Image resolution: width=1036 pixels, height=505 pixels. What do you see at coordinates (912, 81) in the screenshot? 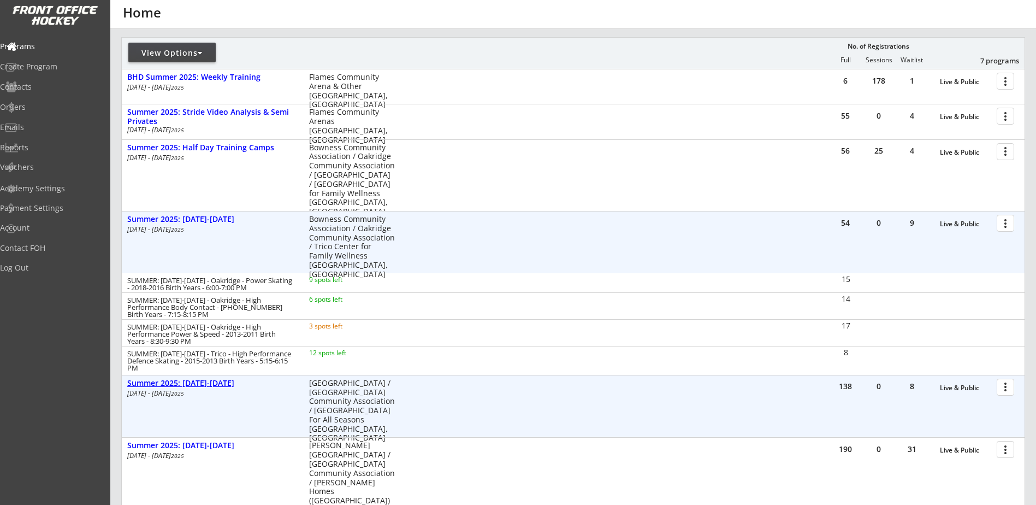
I see `div: 1` at bounding box center [912, 81].